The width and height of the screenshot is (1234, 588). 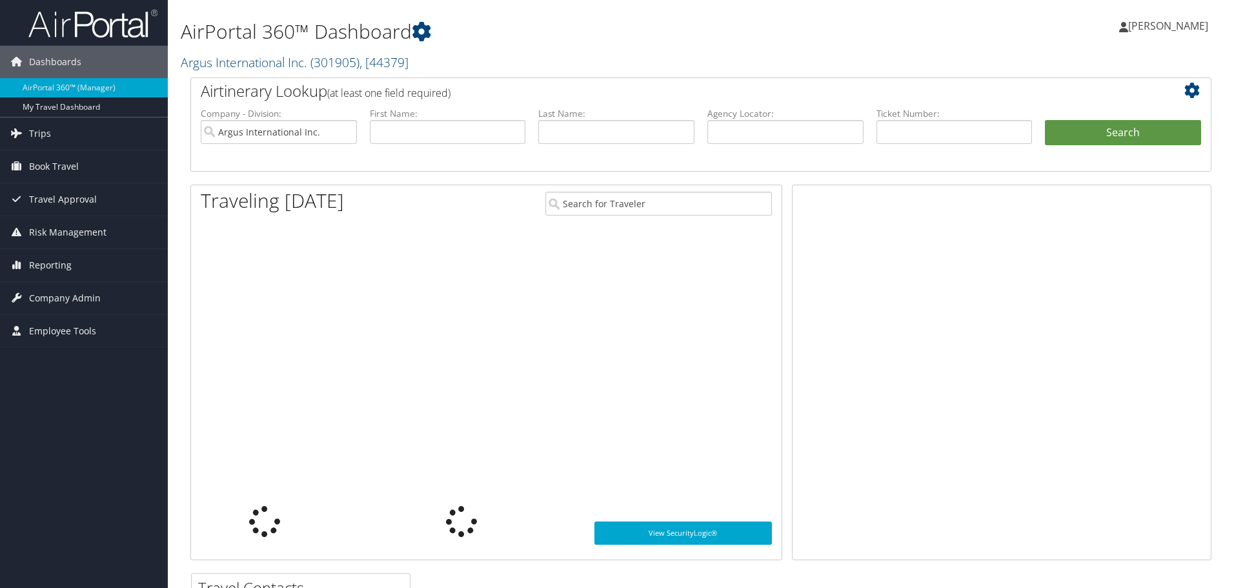 I want to click on span: , [ 44379 ], so click(x=384, y=62).